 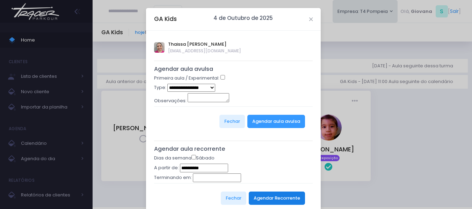 What do you see at coordinates (234, 149) in the screenshot?
I see `h5: Agendar aula recorrente` at bounding box center [234, 149].